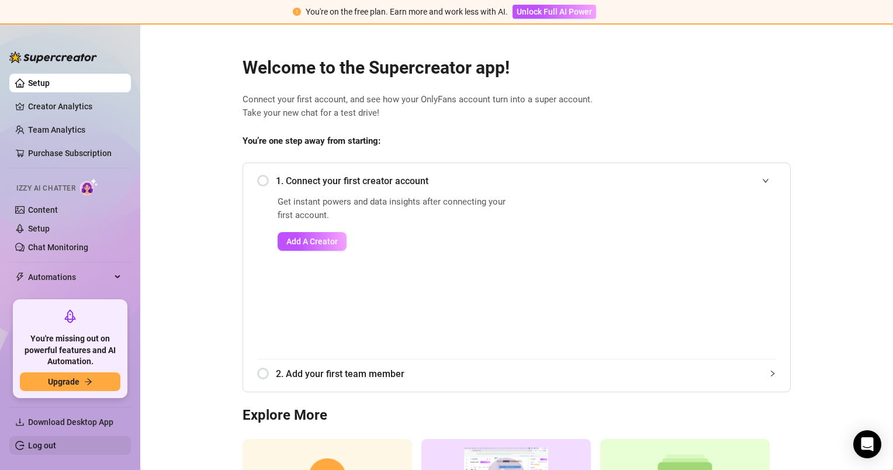 This screenshot has height=470, width=893. Describe the element at coordinates (517, 181) in the screenshot. I see `div: 1. Connect your first creator account` at that location.